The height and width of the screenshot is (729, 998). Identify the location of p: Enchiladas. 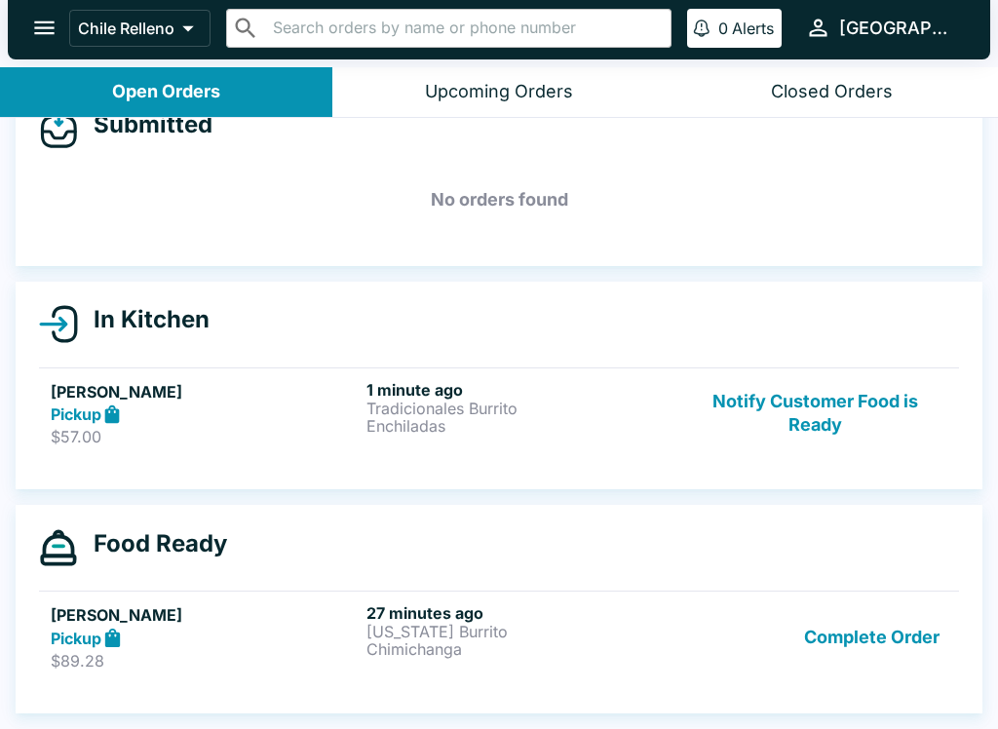
(521, 426).